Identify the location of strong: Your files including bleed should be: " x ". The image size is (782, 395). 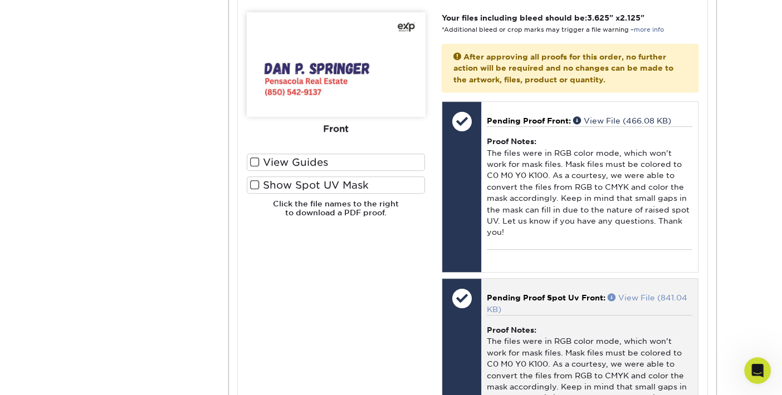
(543, 18).